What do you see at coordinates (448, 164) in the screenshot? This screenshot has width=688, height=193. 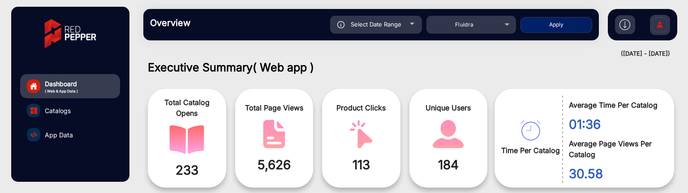 I see `span: 184` at bounding box center [448, 164].